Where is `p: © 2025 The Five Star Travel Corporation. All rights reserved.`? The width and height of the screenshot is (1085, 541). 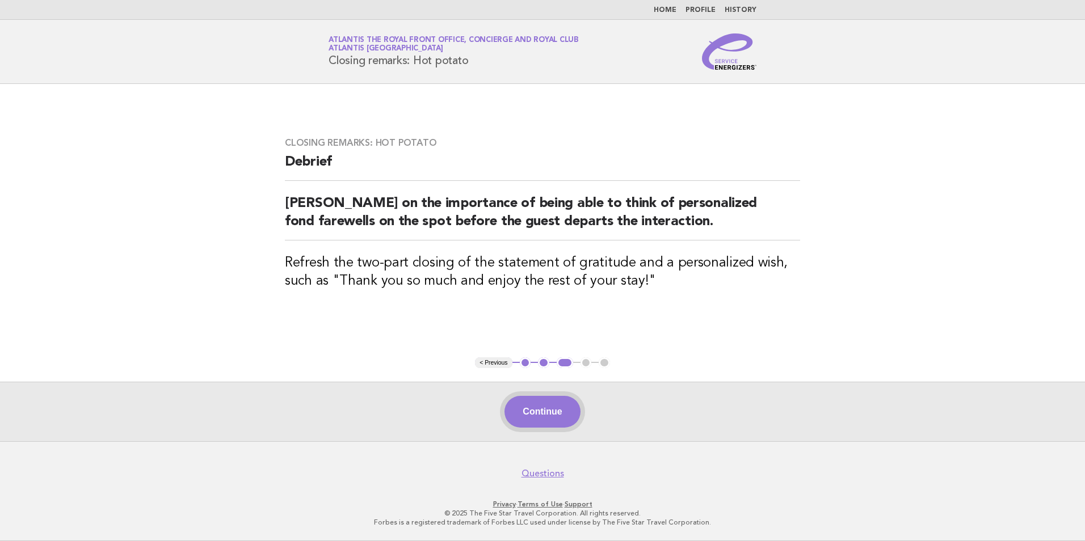
p: © 2025 The Five Star Travel Corporation. All rights reserved. is located at coordinates (543, 514).